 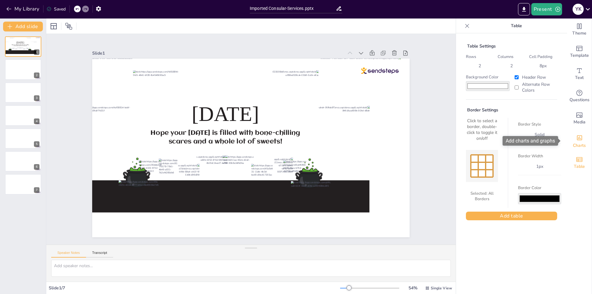 What do you see at coordinates (69, 26) in the screenshot?
I see `span: Position` at bounding box center [69, 26].